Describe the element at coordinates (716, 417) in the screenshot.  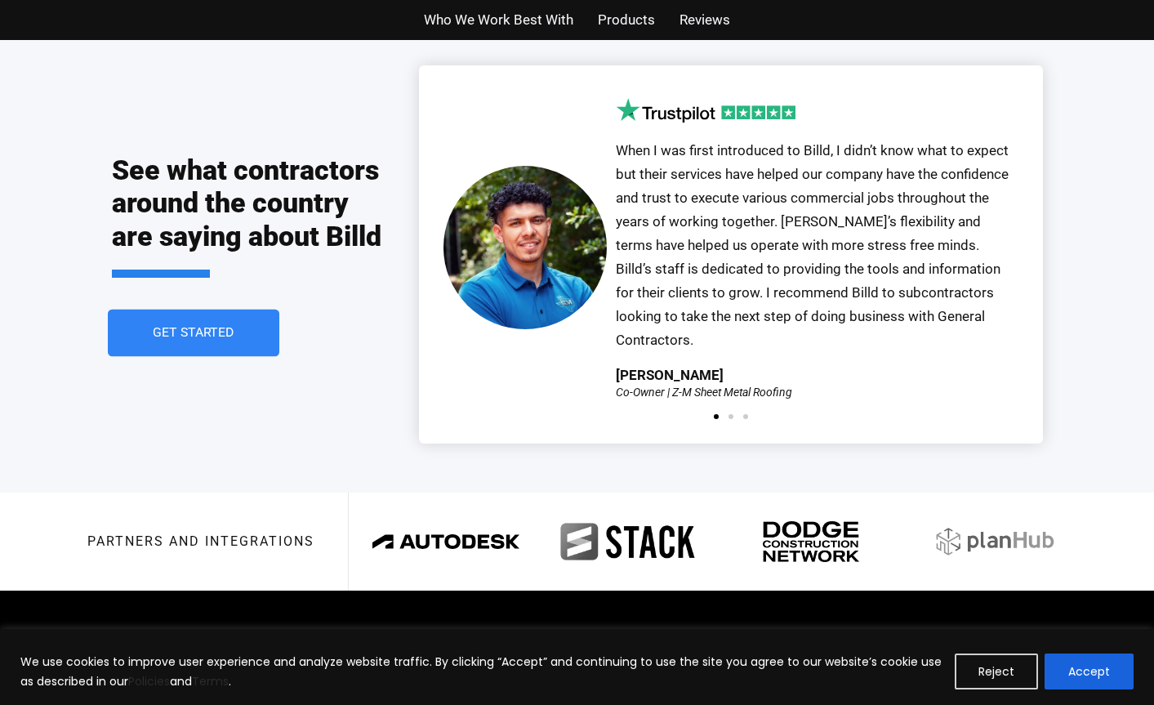
I see `span: Go to slide 1` at that location.